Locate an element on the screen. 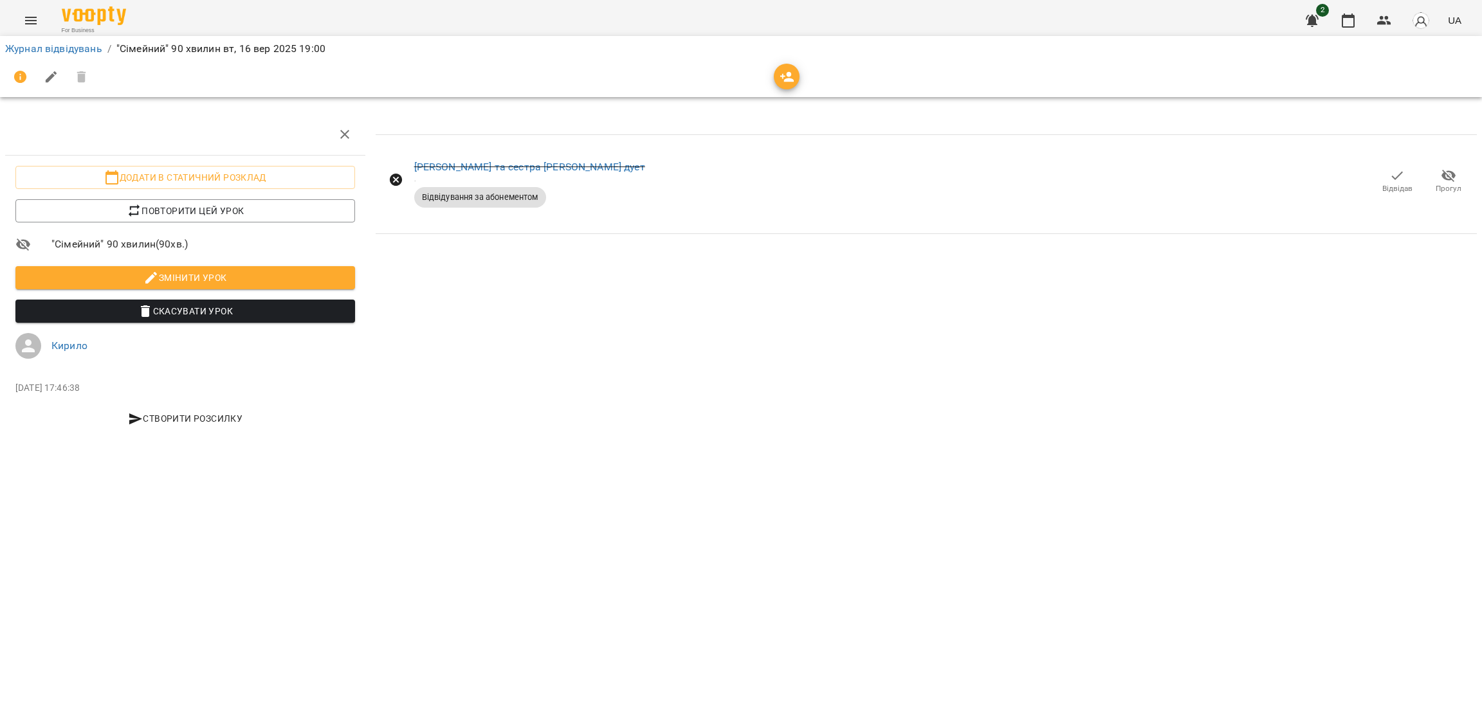 This screenshot has height=711, width=1482. a: Кирило is located at coordinates (69, 345).